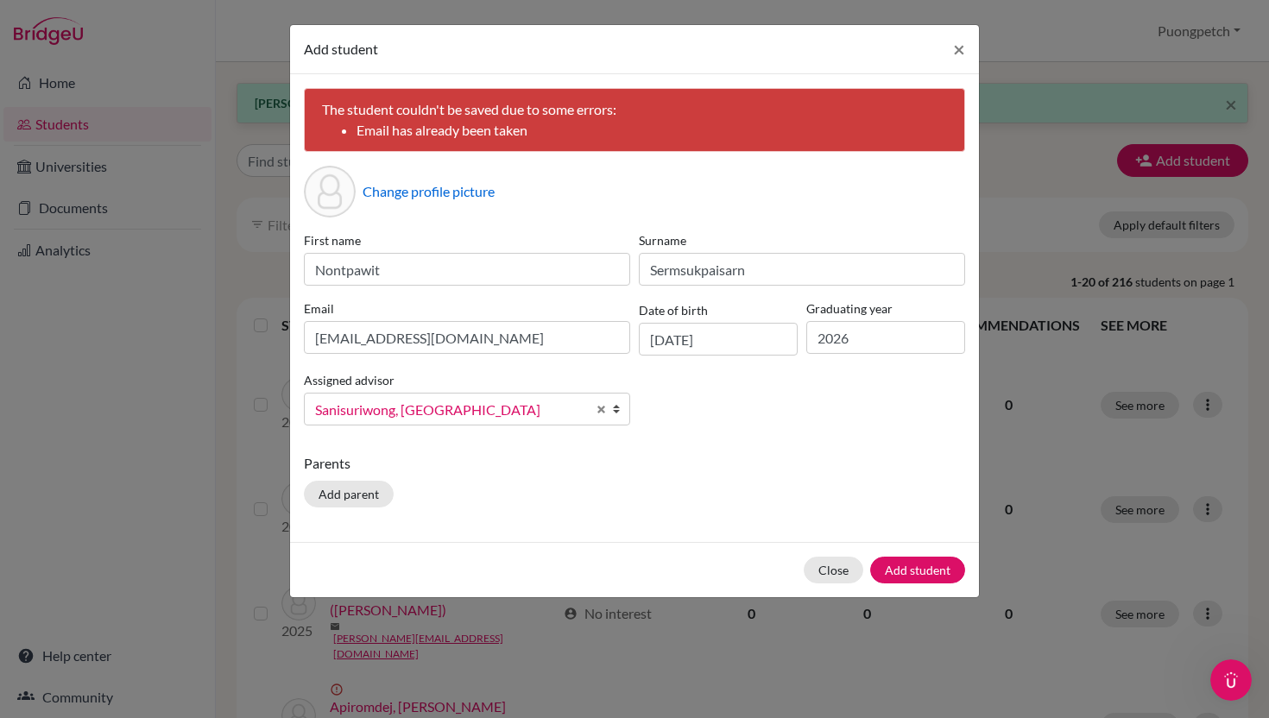 This screenshot has height=718, width=1269. Describe the element at coordinates (718, 339) in the screenshot. I see `input: dd/mm/yyyy` at that location.